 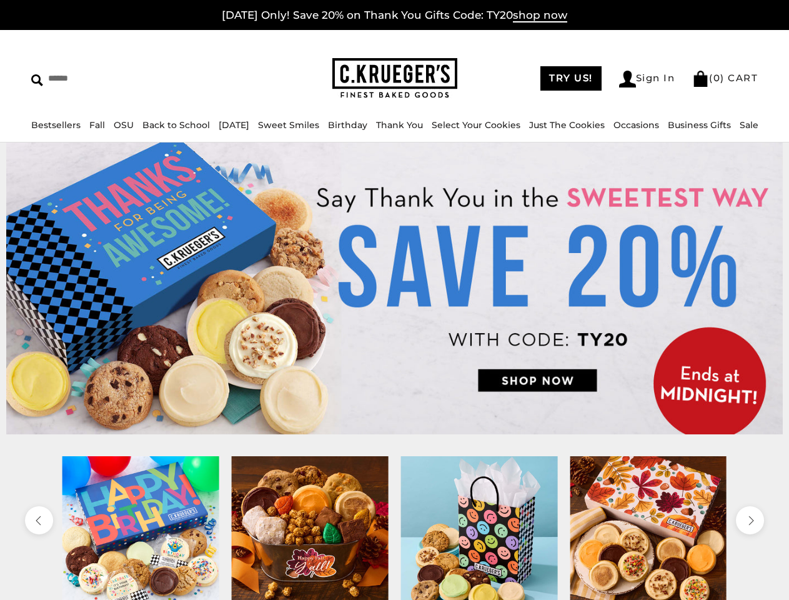 What do you see at coordinates (114, 78) in the screenshot?
I see `input: Search` at bounding box center [114, 78].